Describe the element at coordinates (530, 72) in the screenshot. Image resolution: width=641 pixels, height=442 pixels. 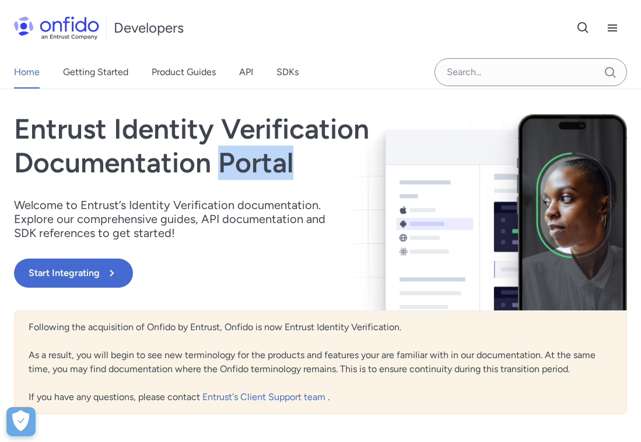
I see `input: Onfido search input field` at that location.